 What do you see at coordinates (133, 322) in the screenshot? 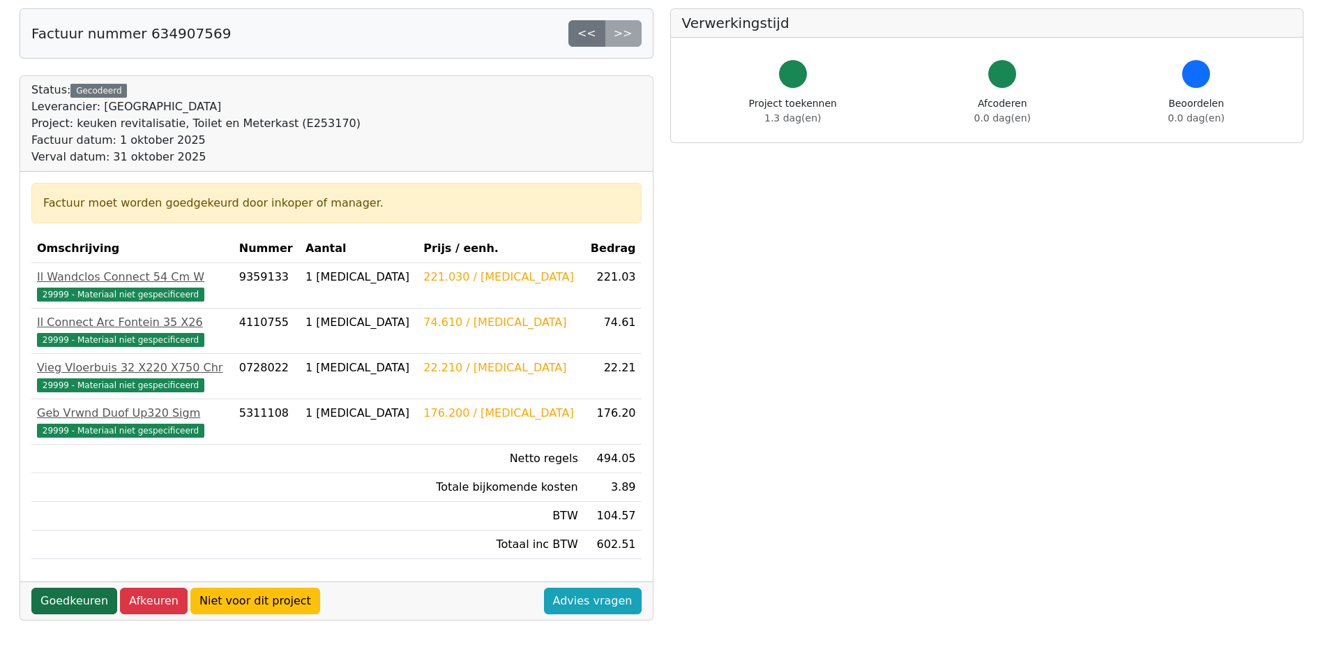
I see `div: Il Connect Arc Fontein 35 X26` at bounding box center [133, 322].